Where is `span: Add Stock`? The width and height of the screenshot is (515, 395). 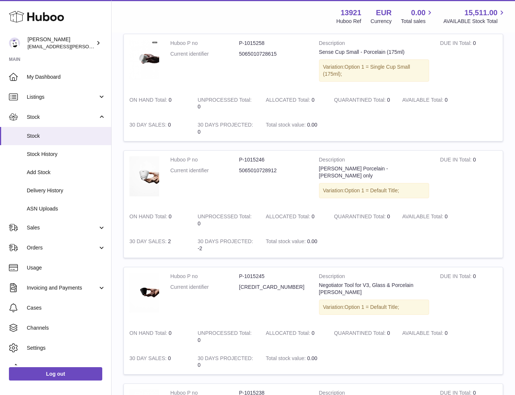
span: Add Stock is located at coordinates (66, 172).